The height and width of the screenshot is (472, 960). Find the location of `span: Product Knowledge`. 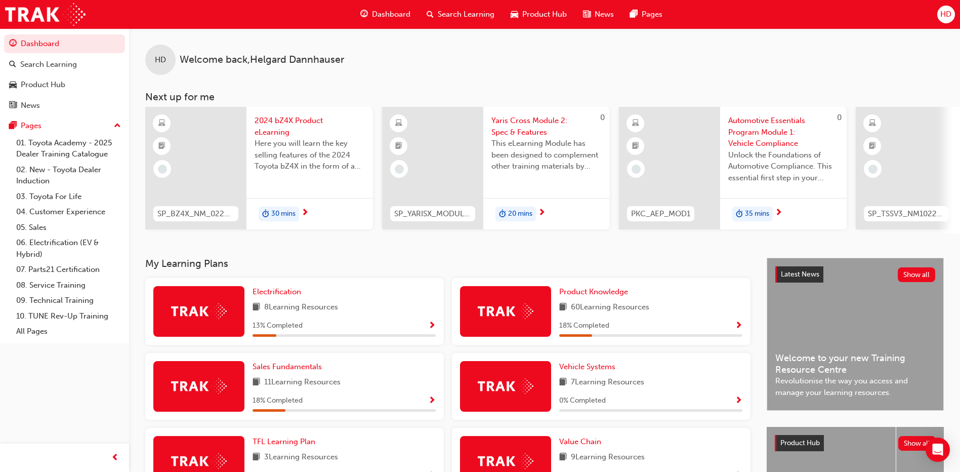

span: Product Knowledge is located at coordinates (594, 292).